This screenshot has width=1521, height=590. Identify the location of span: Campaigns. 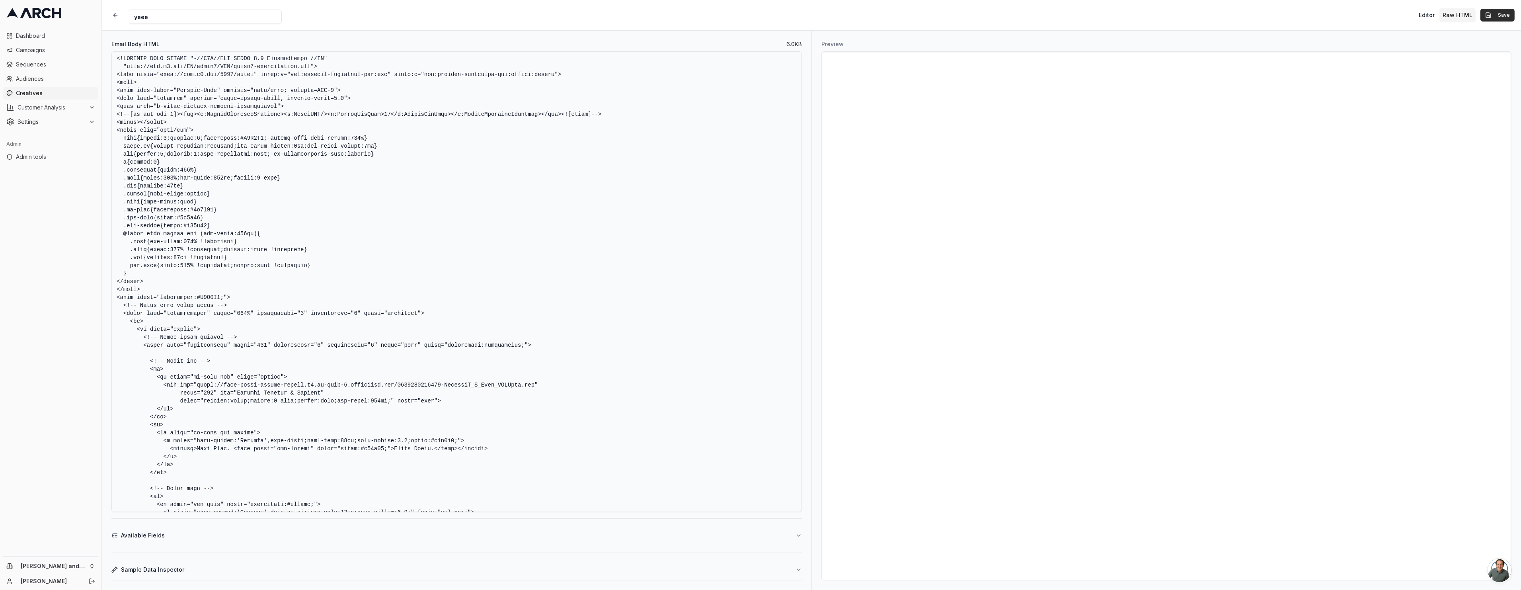
(55, 50).